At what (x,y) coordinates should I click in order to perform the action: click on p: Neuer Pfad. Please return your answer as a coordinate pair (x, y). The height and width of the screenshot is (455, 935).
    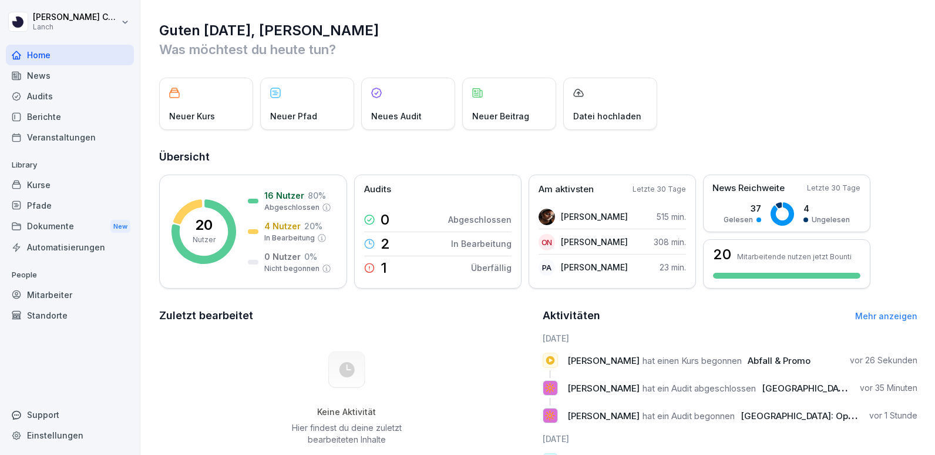
    Looking at the image, I should click on (294, 116).